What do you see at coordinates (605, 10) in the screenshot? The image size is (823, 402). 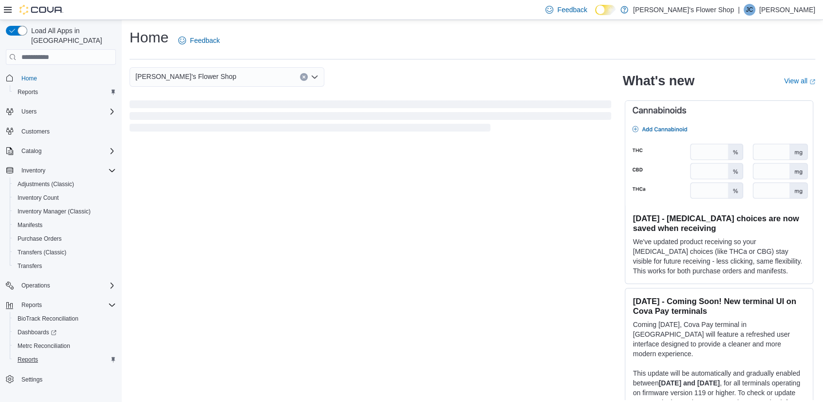 I see `input: Dark Mode` at bounding box center [605, 10].